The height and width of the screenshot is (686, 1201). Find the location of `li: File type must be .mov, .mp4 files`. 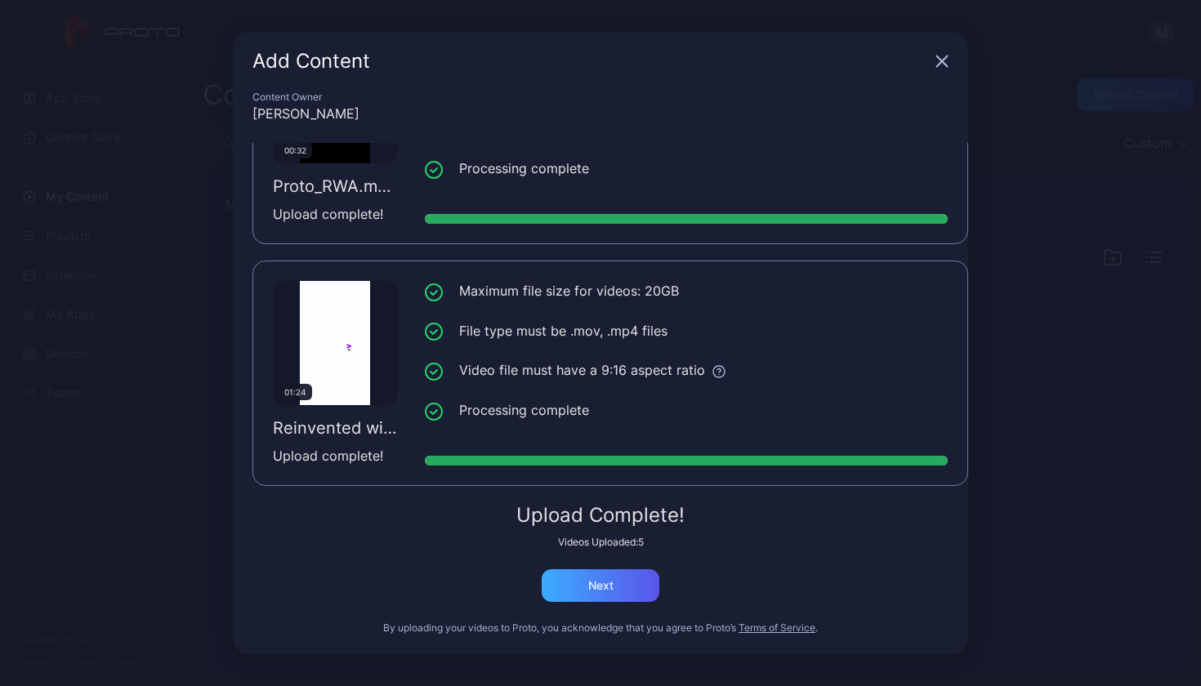

li: File type must be .mov, .mp4 files is located at coordinates (686, 331).